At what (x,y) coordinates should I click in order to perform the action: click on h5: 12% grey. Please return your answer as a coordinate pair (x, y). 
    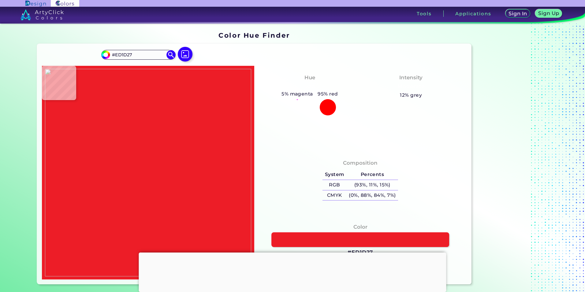
    Looking at the image, I should click on (411, 95).